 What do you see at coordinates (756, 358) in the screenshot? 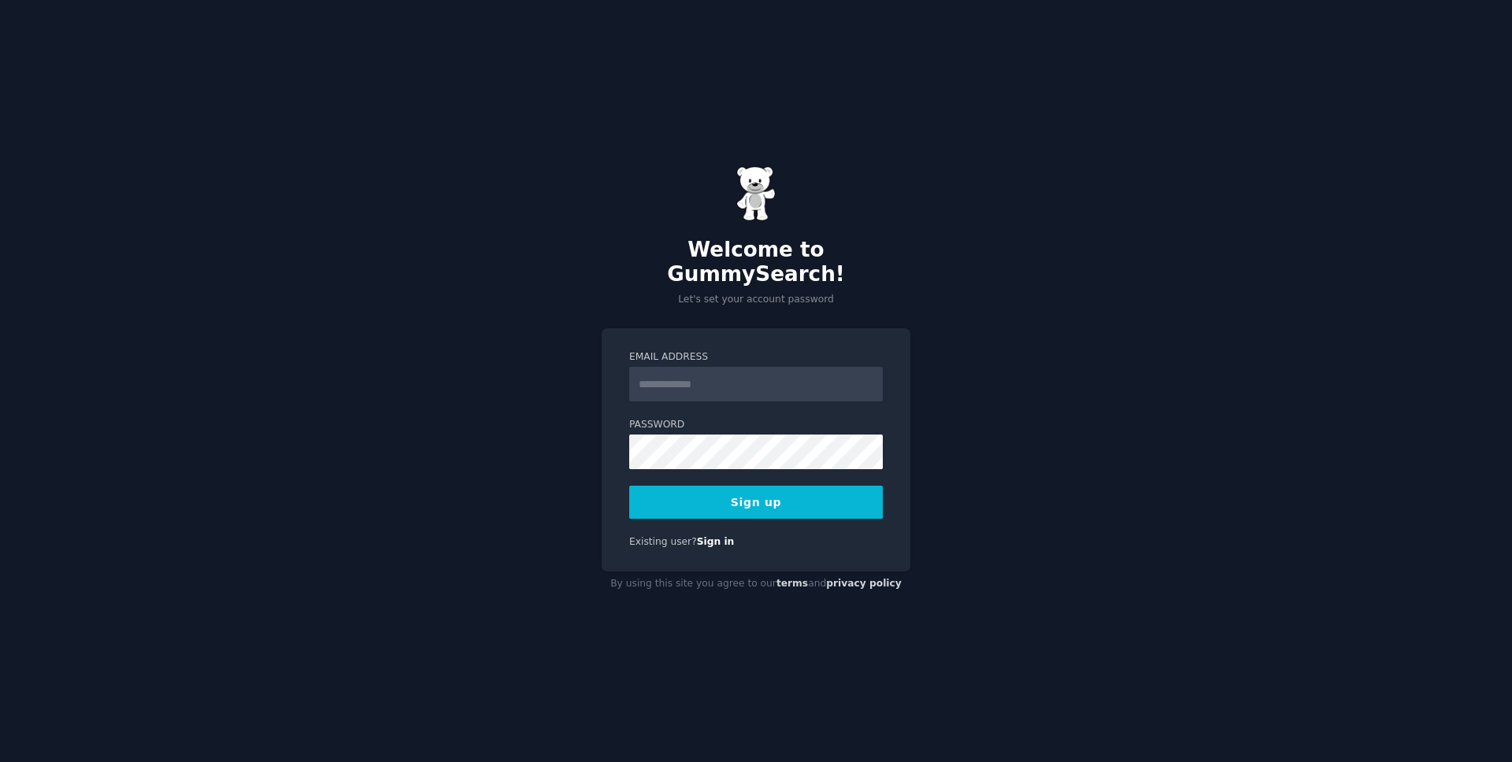
I see `label: Email Address` at bounding box center [756, 358].